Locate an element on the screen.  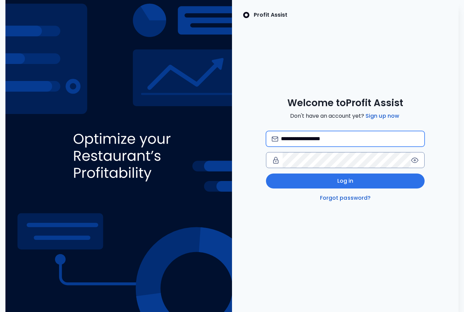
img: email is located at coordinates (275, 139).